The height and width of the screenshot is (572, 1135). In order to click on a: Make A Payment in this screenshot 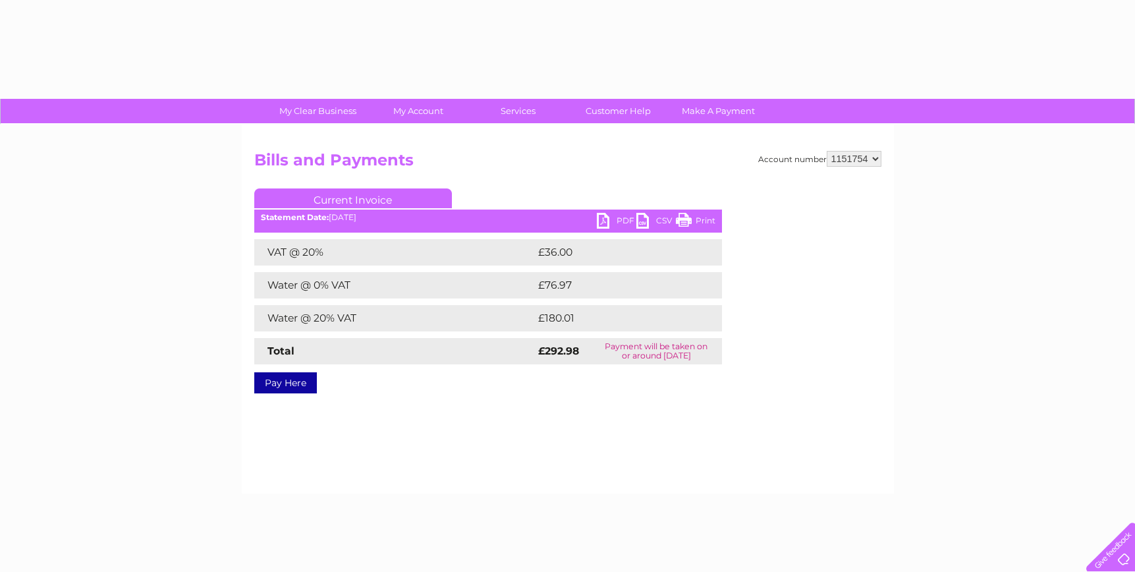, I will do `click(718, 111)`.